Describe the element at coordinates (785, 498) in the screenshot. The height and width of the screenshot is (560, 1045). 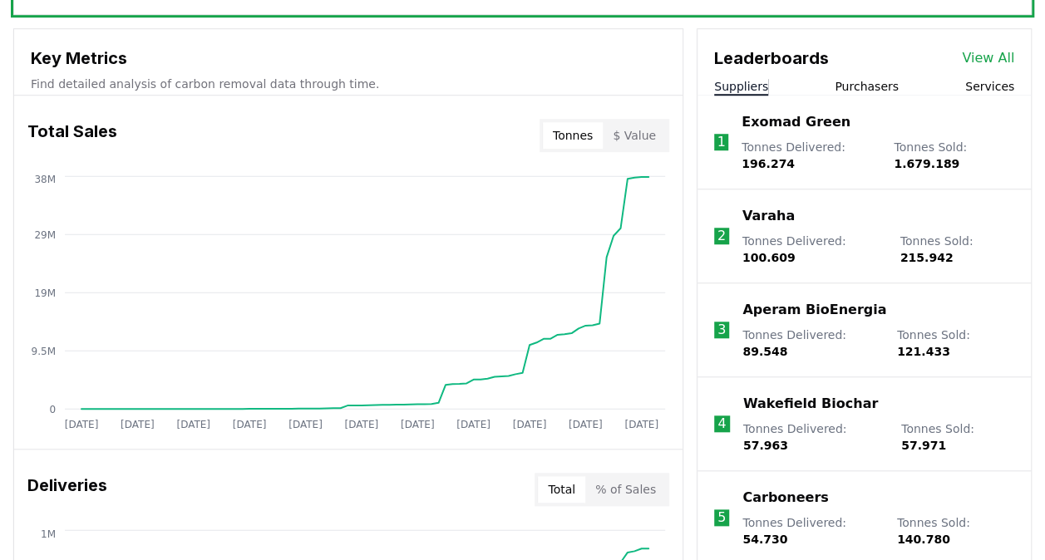
I see `p: Carboneers` at that location.